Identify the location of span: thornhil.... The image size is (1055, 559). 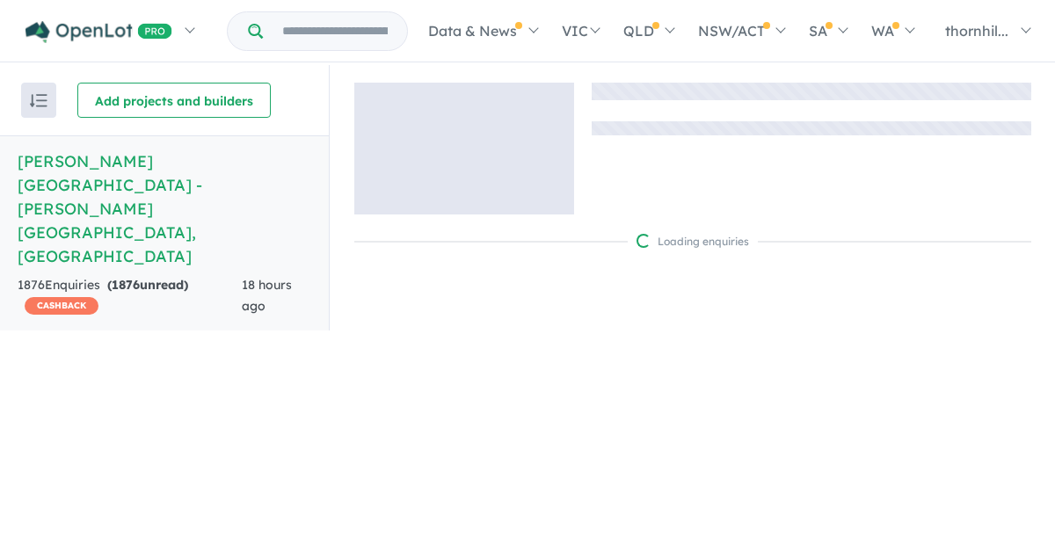
(977, 31).